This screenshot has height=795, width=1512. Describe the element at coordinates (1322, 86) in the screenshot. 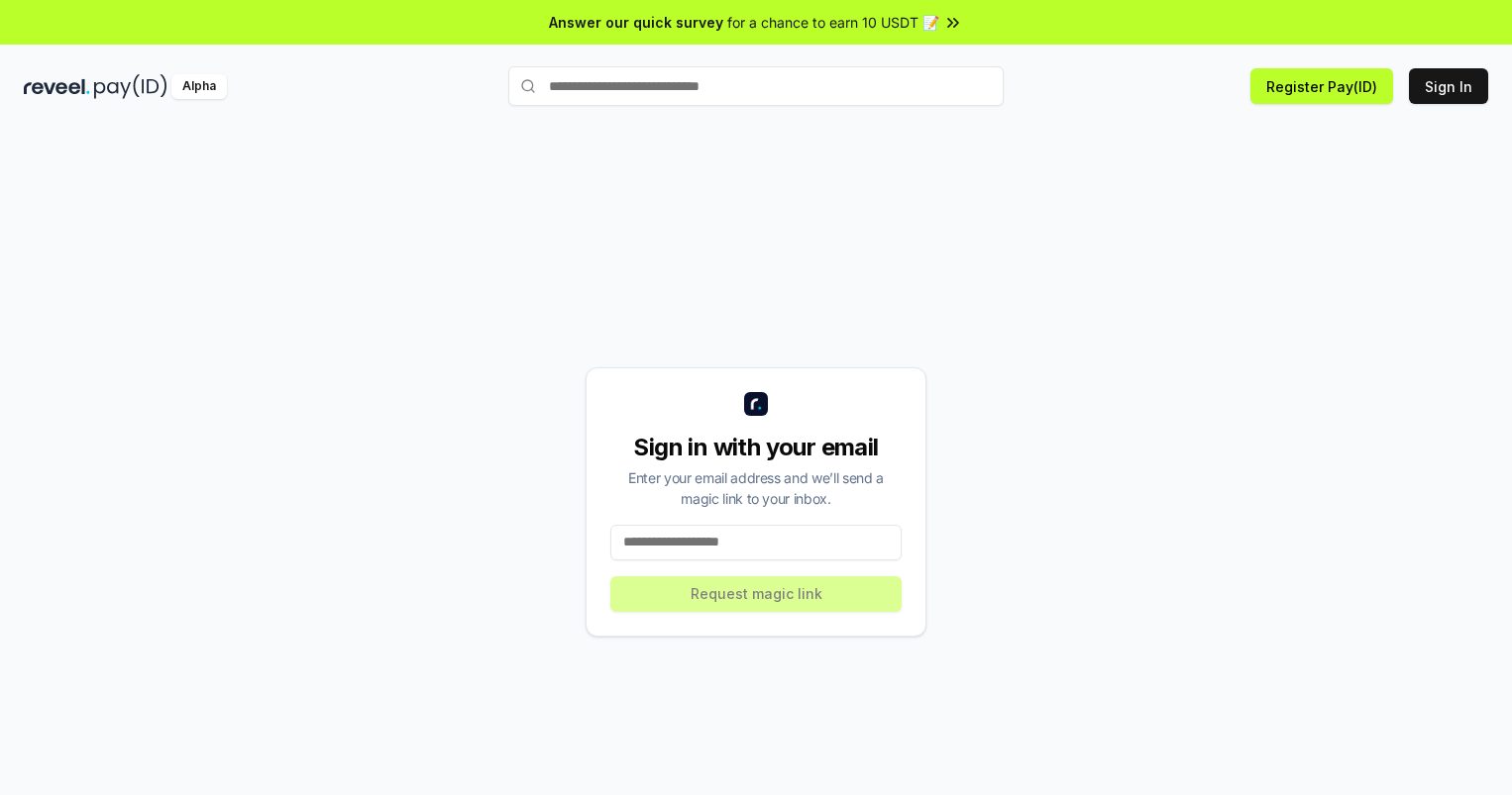

I see `button: Register Pay(ID)` at that location.